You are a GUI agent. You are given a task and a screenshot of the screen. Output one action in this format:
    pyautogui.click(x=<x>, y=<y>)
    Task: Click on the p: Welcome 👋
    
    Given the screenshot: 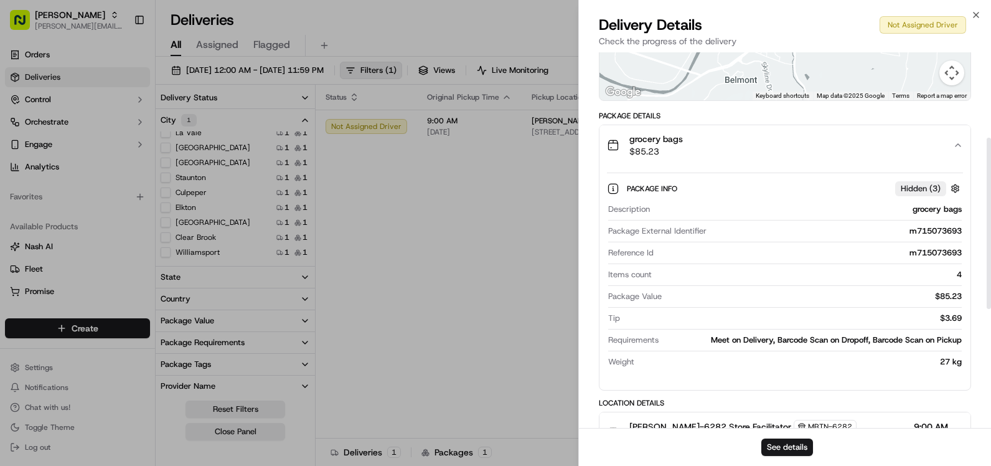 What is the action you would take?
    pyautogui.click(x=120, y=60)
    